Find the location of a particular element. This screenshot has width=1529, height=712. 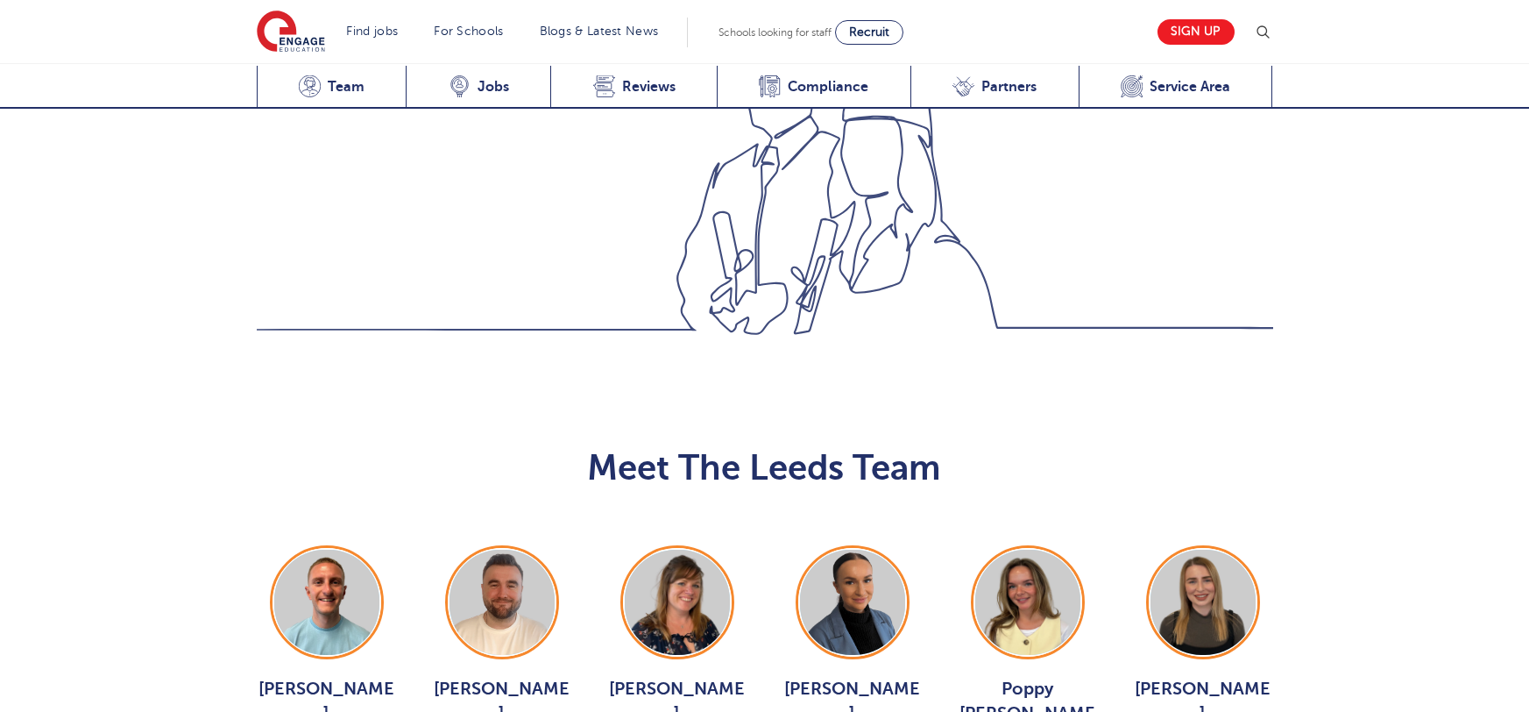

img: Engage Education is located at coordinates (291, 32).